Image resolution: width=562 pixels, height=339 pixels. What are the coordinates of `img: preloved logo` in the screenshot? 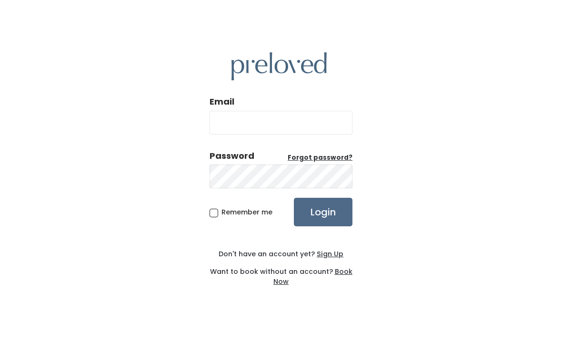 It's located at (279, 66).